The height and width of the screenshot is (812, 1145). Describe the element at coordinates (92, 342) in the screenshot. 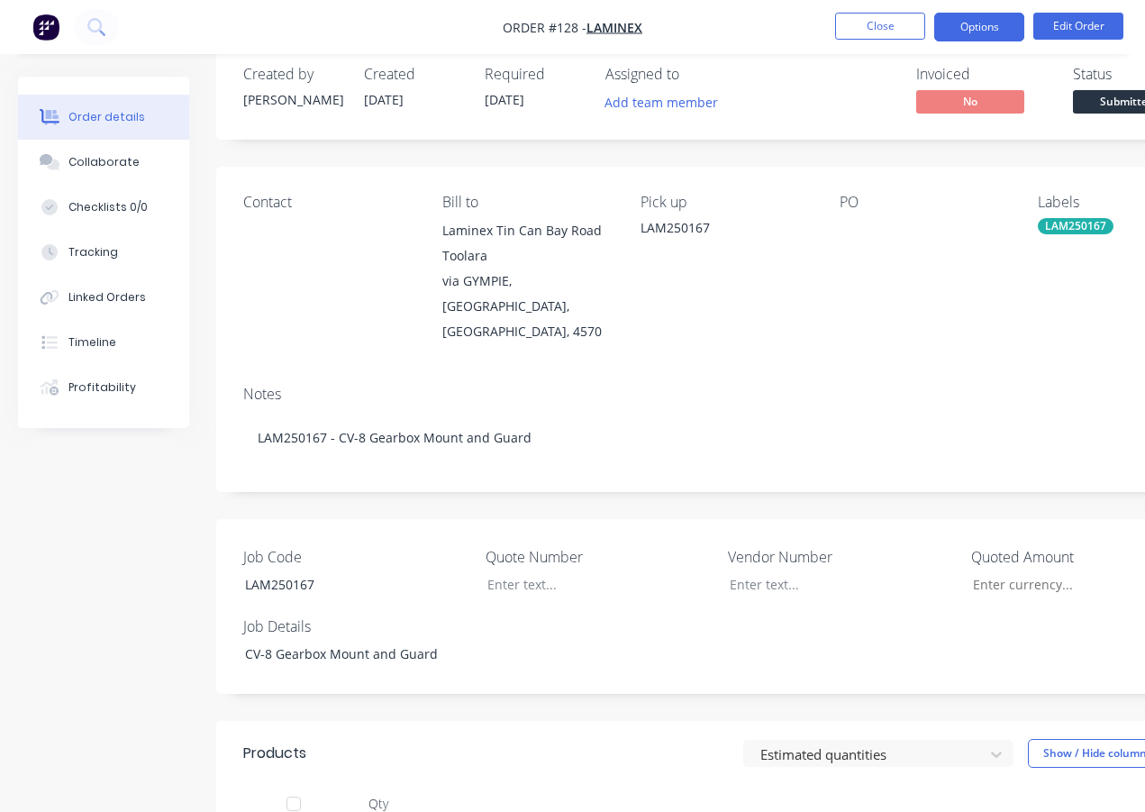

I see `div: Timeline` at that location.